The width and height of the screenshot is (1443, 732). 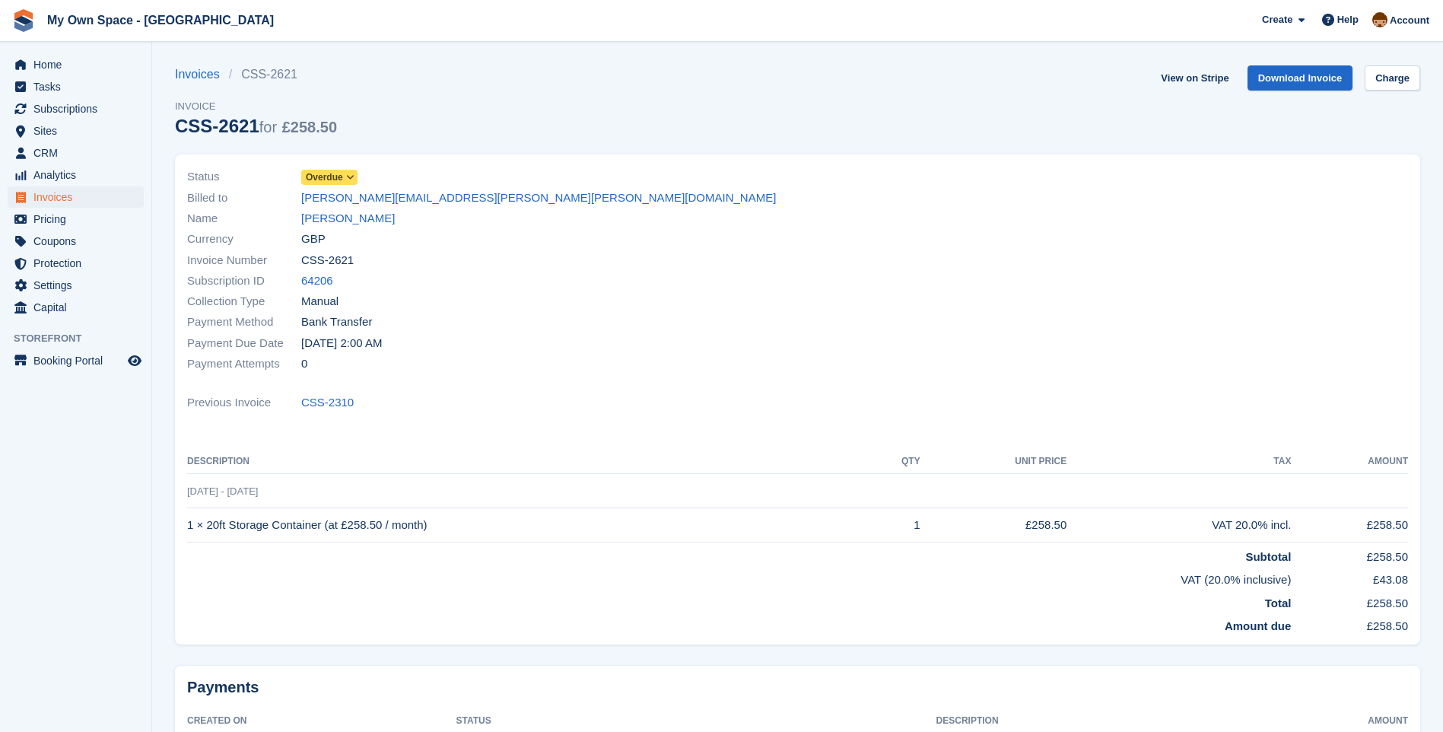 I want to click on span: Invoice Number, so click(x=244, y=260).